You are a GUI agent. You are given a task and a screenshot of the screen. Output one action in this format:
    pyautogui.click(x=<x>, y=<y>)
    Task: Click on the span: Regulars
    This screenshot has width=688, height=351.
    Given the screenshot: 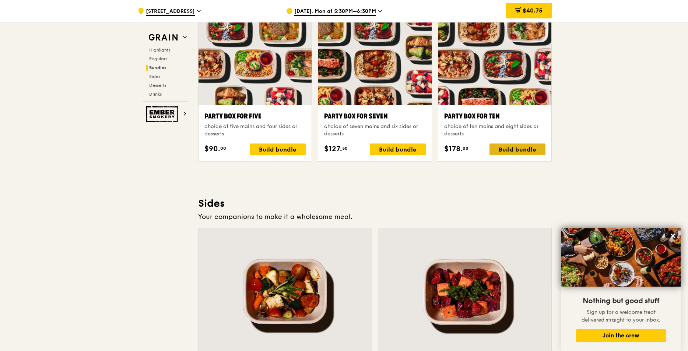 What is the action you would take?
    pyautogui.click(x=158, y=59)
    